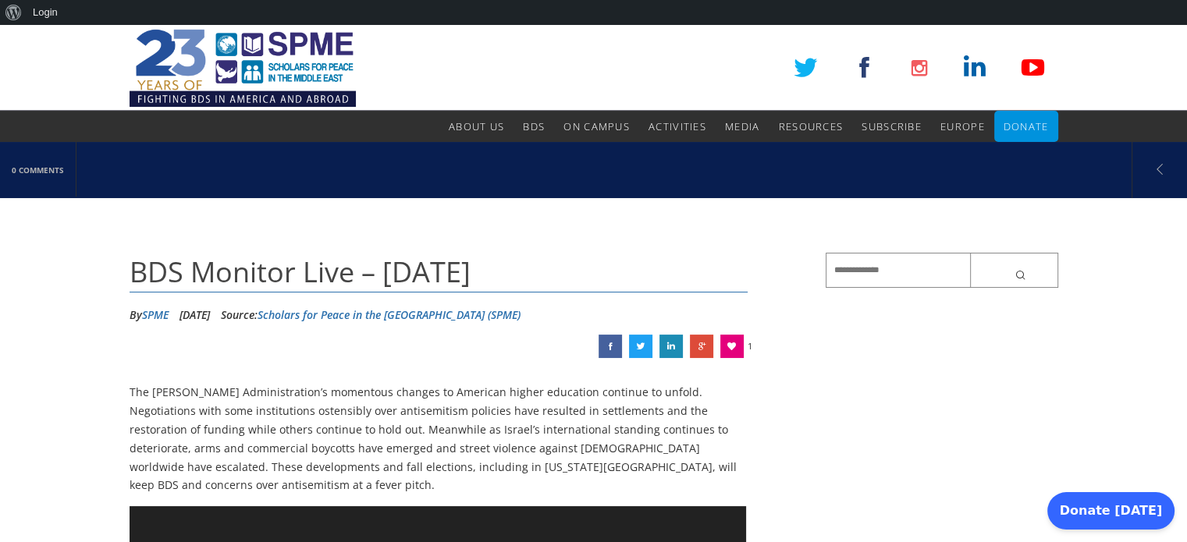 The image size is (1187, 542). What do you see at coordinates (1026, 126) in the screenshot?
I see `a: Donate` at bounding box center [1026, 126].